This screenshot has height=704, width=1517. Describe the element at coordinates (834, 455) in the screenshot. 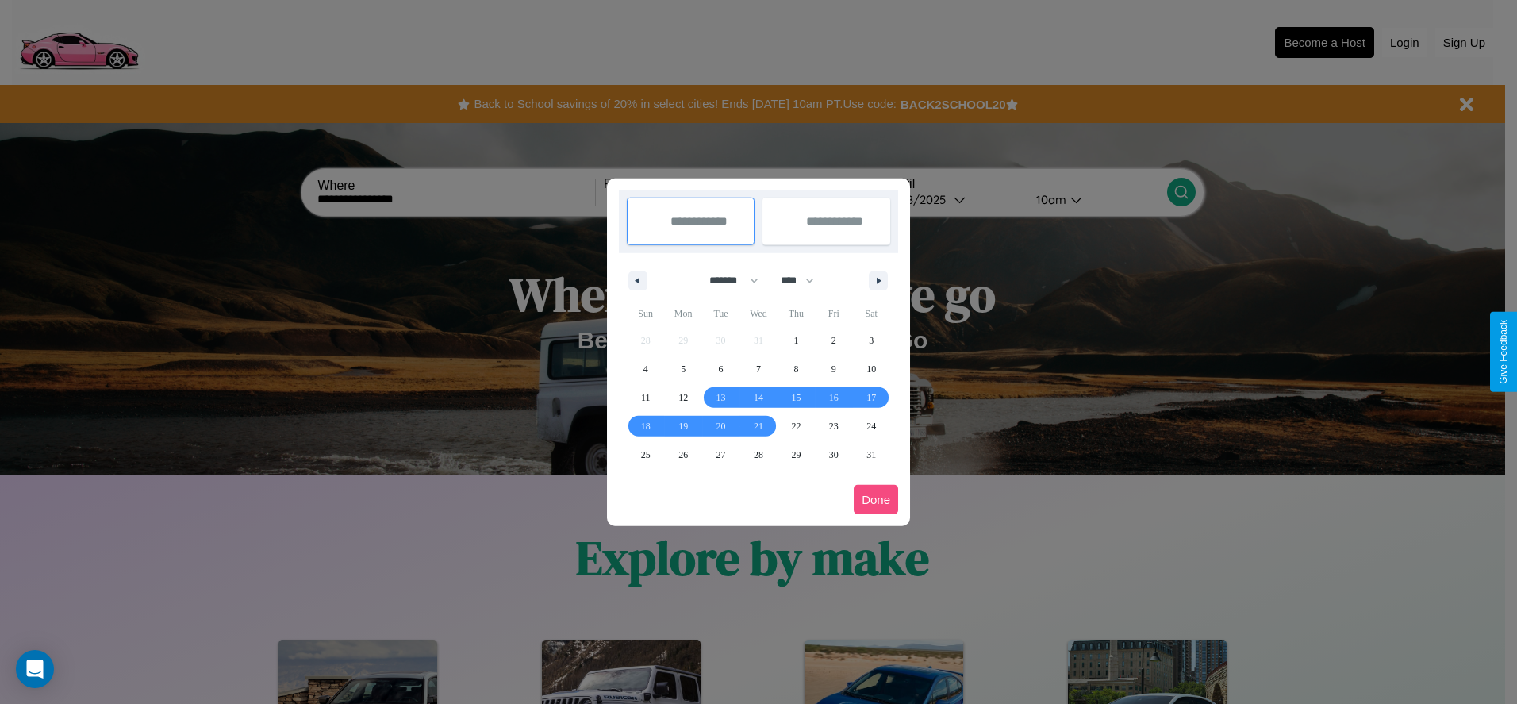

I see `span: 30` at that location.